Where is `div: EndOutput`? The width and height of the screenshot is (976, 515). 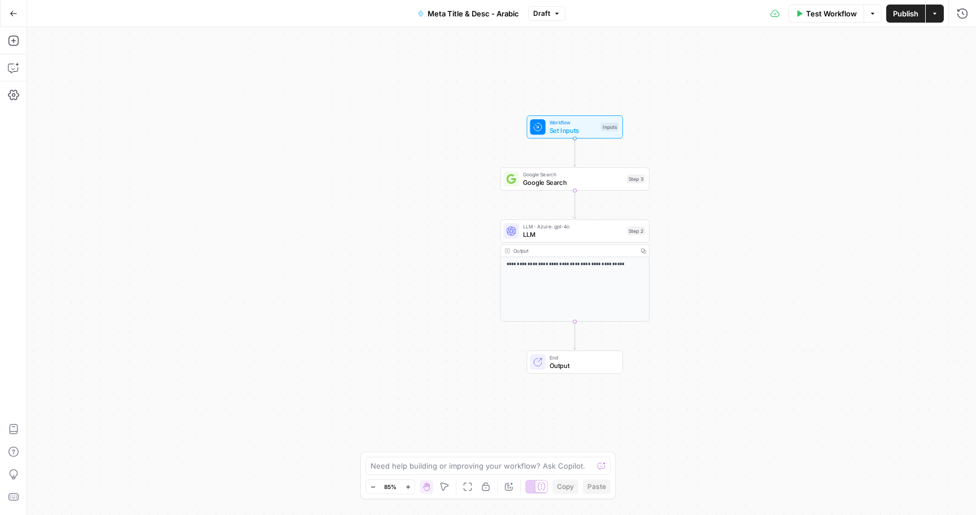 div: EndOutput is located at coordinates (575, 361).